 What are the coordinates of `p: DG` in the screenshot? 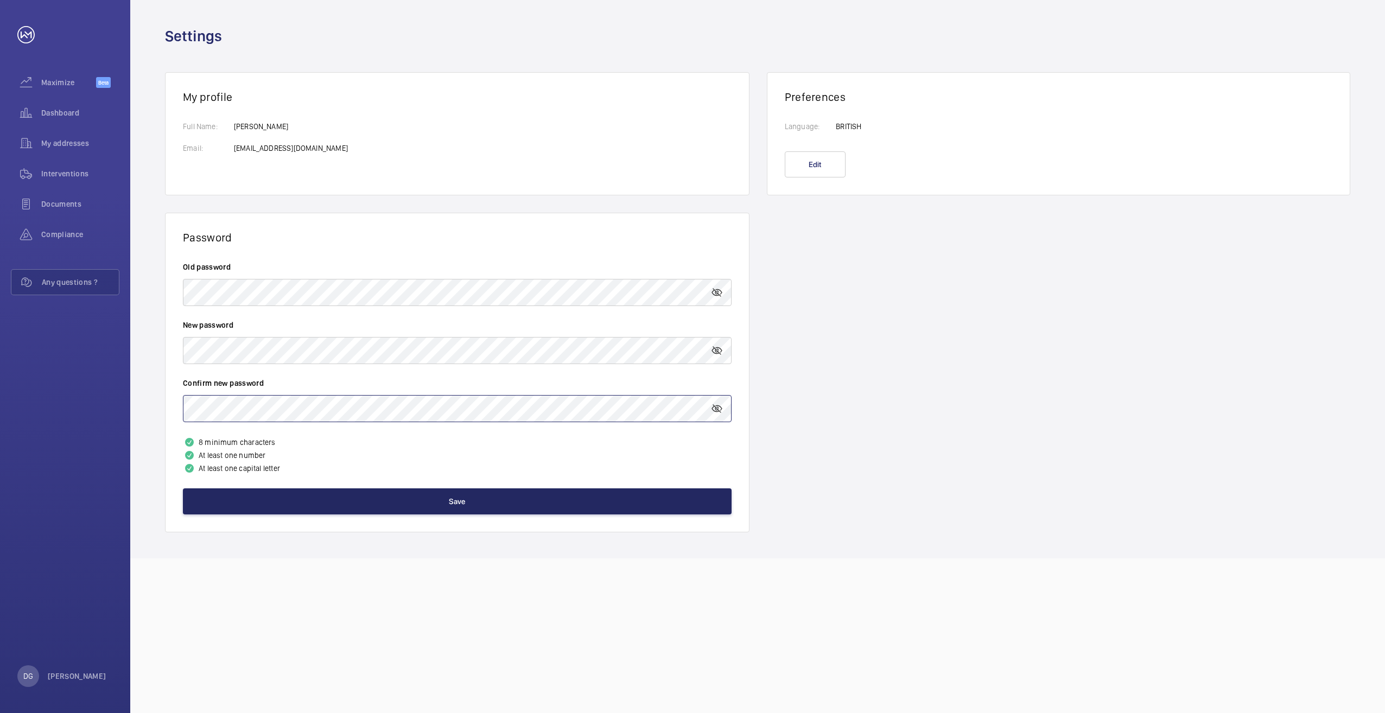 It's located at (28, 676).